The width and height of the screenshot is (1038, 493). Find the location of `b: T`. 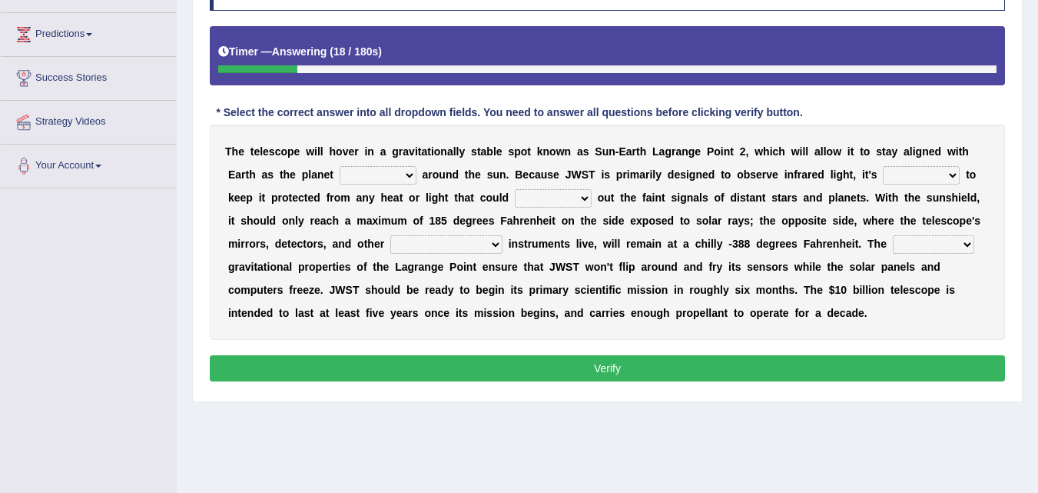

b: T is located at coordinates (592, 174).